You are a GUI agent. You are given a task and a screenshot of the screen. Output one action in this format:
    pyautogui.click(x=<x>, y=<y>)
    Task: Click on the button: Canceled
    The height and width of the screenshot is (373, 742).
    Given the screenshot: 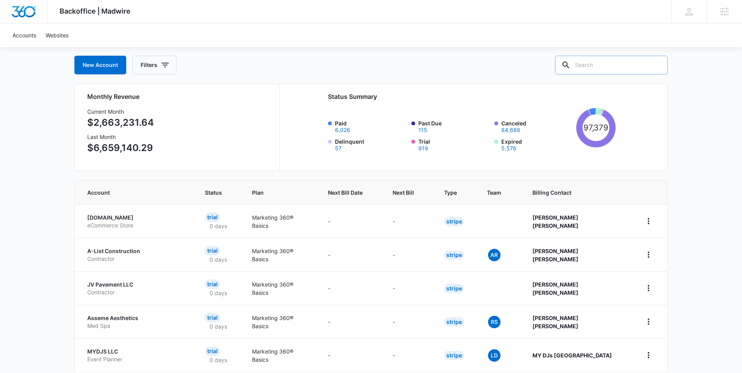 What is the action you would take?
    pyautogui.click(x=510, y=130)
    